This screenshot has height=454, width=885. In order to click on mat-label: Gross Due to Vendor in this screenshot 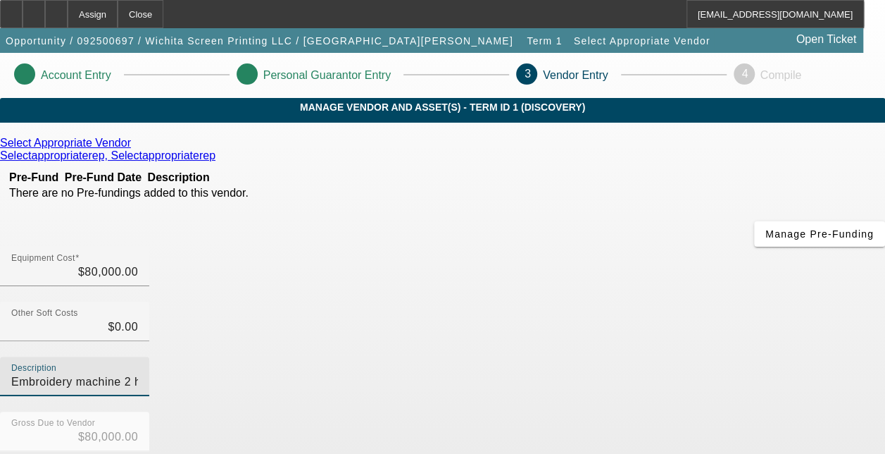, I will do `click(53, 422)`.